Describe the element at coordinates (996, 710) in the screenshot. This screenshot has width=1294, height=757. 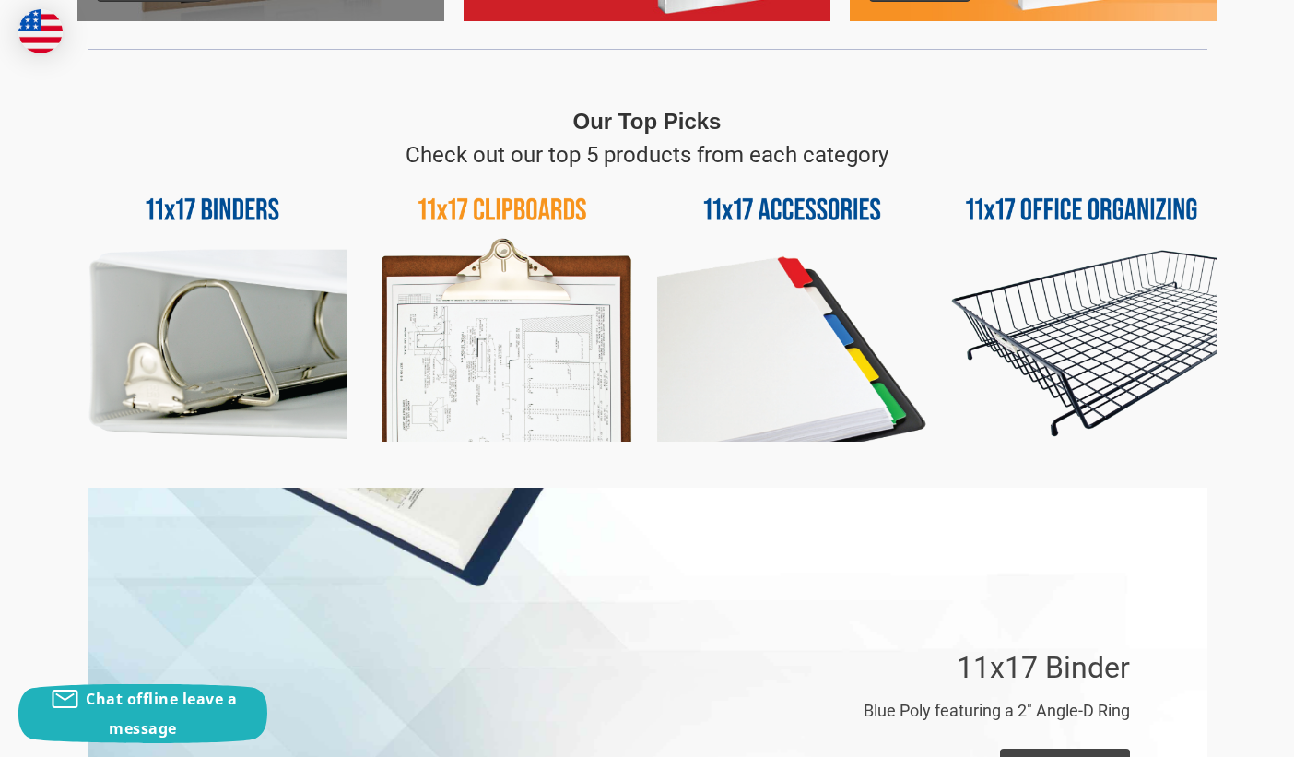
I see `p: Blue Poly featuring a 2" Angle-D Ring` at that location.